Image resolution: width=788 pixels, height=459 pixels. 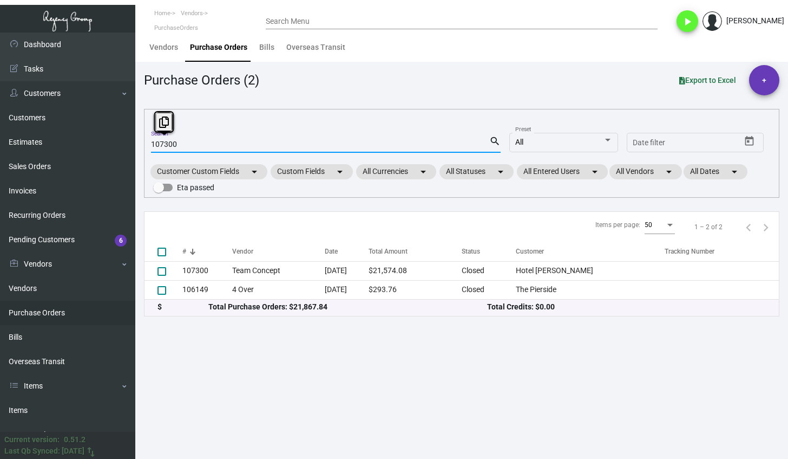 I want to click on td: $293.76, so click(x=415, y=289).